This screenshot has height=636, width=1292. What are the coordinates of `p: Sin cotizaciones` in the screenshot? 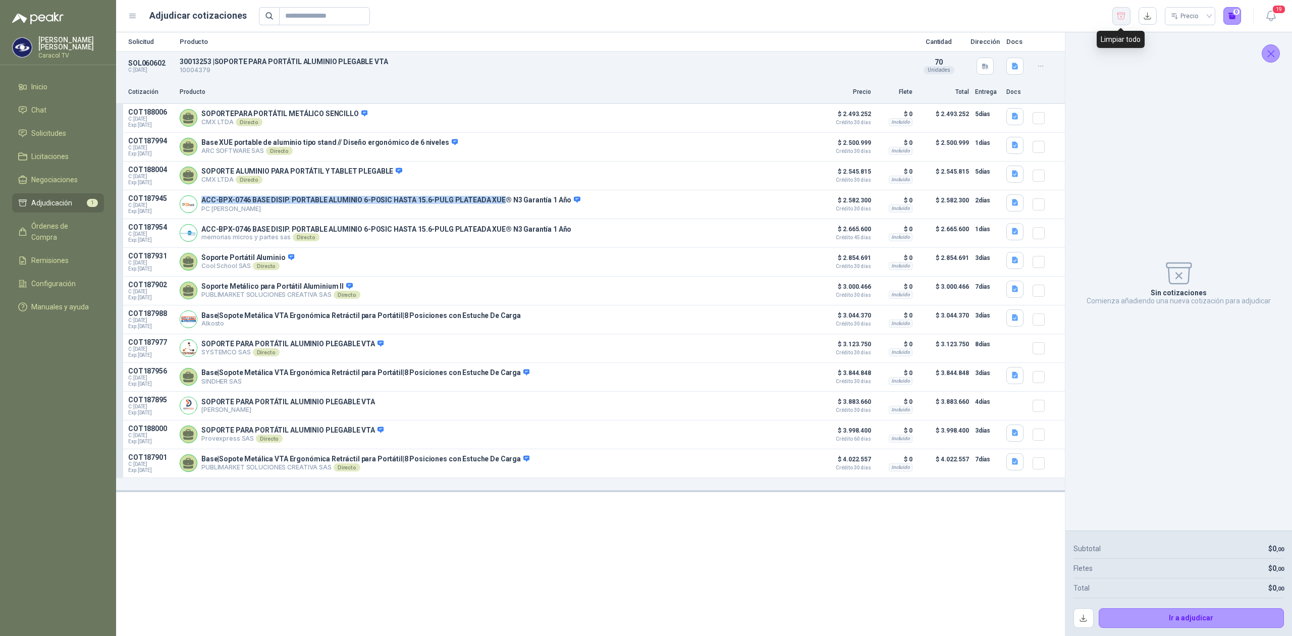 It's located at (1179, 293).